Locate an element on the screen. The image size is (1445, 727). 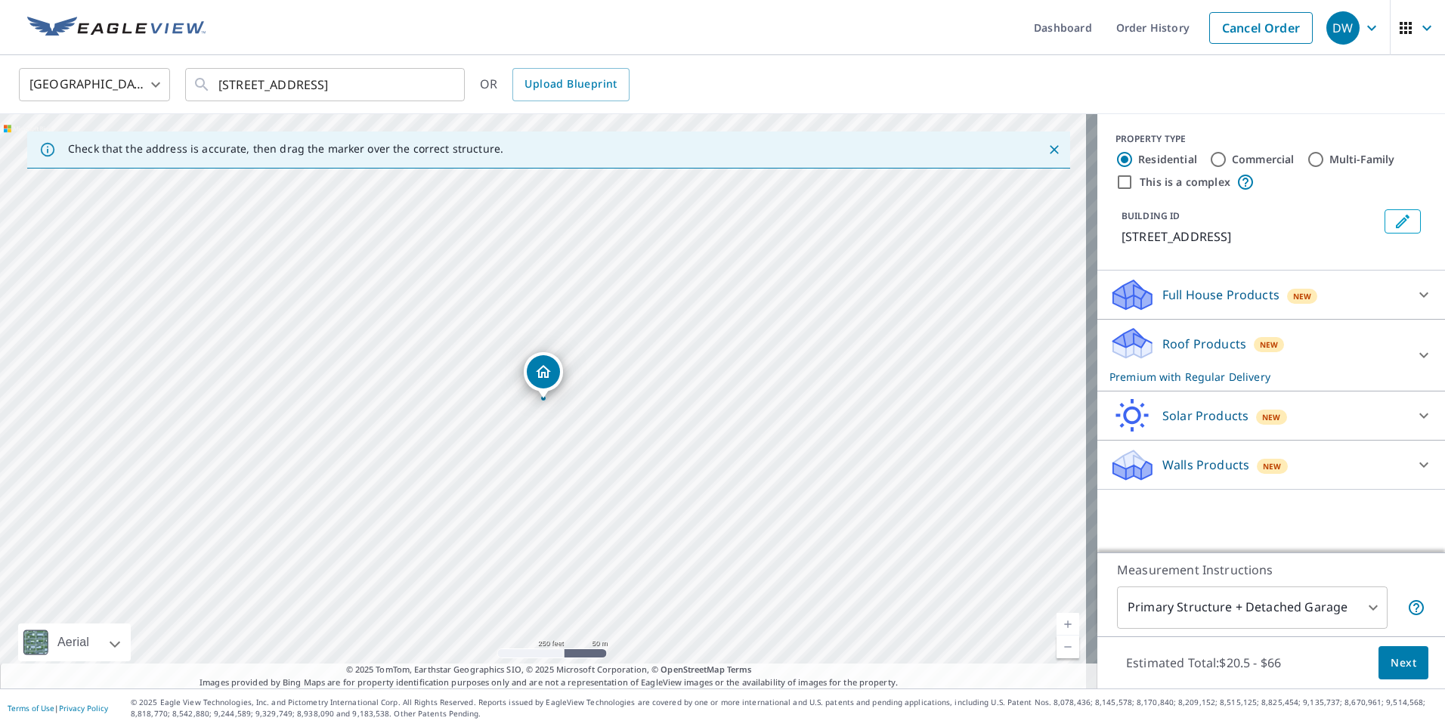
div: Roof ProductsNewPremium with Regular Delivery is located at coordinates (1271, 355).